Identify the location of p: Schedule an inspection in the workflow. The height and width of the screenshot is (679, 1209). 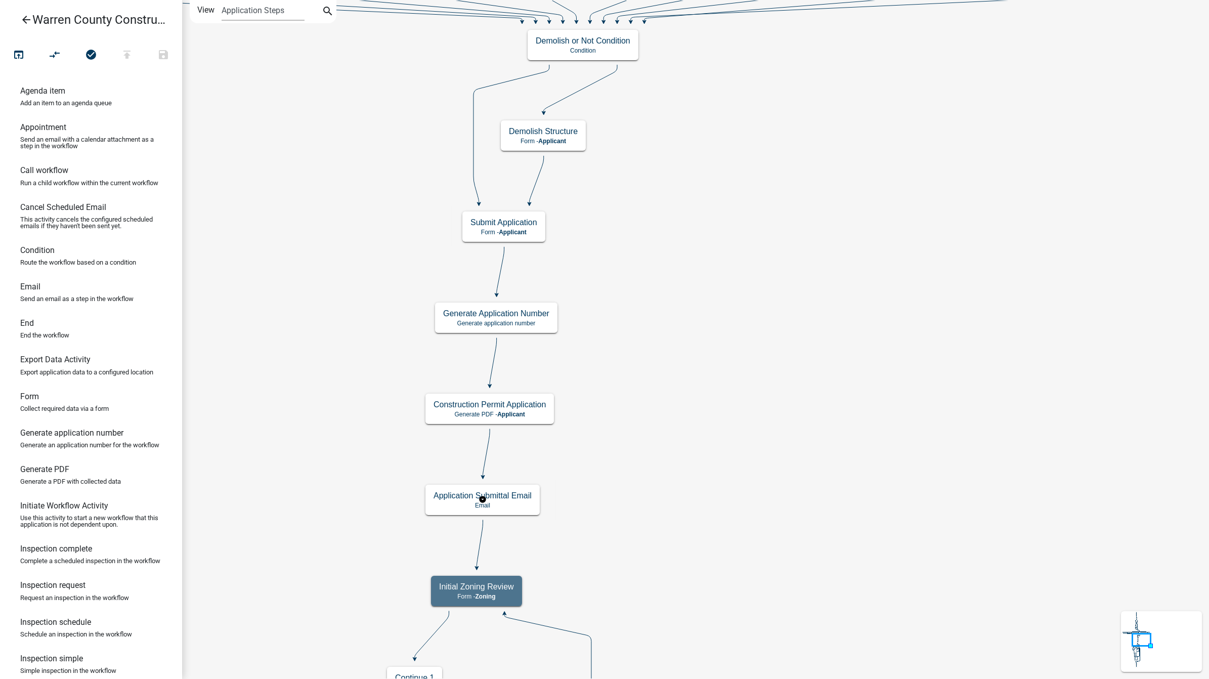
(76, 634).